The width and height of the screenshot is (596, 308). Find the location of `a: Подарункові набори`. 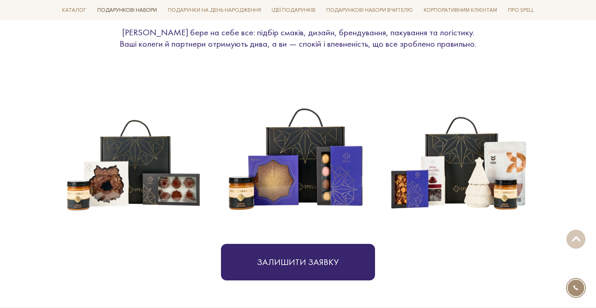

a: Подарункові набори is located at coordinates (127, 10).